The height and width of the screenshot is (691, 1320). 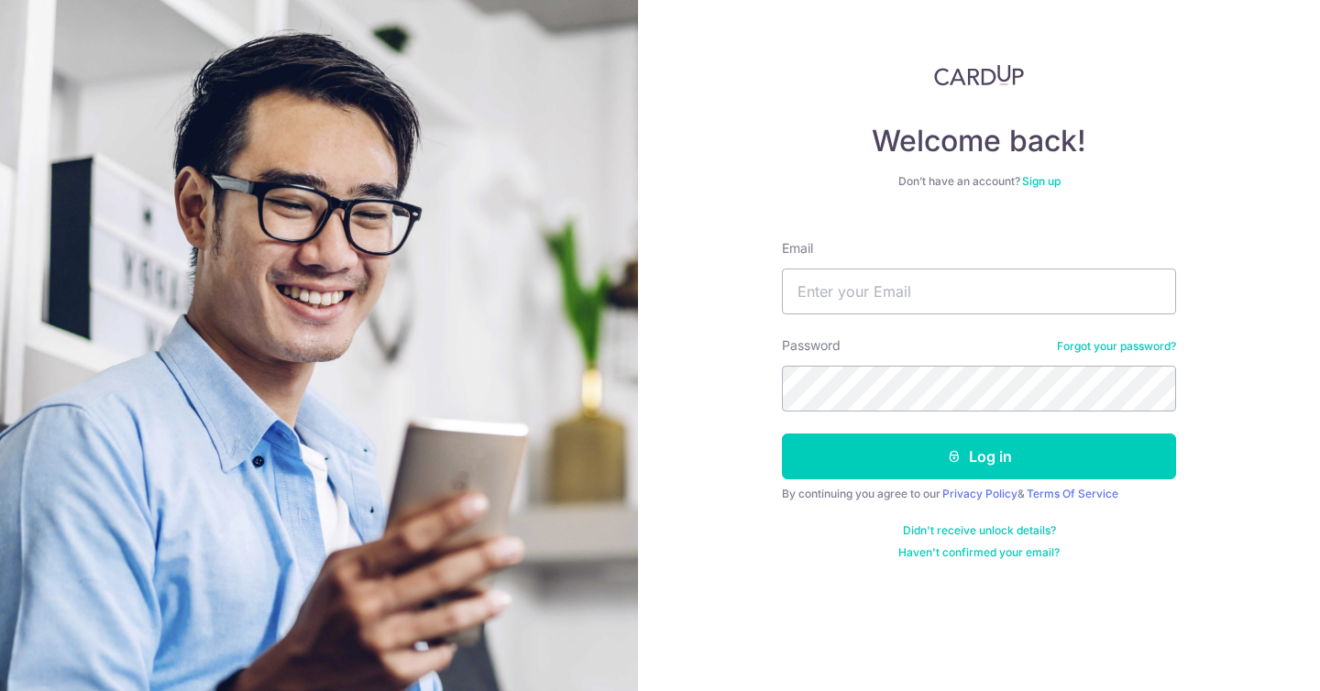 What do you see at coordinates (979, 456) in the screenshot?
I see `button: Log in` at bounding box center [979, 456].